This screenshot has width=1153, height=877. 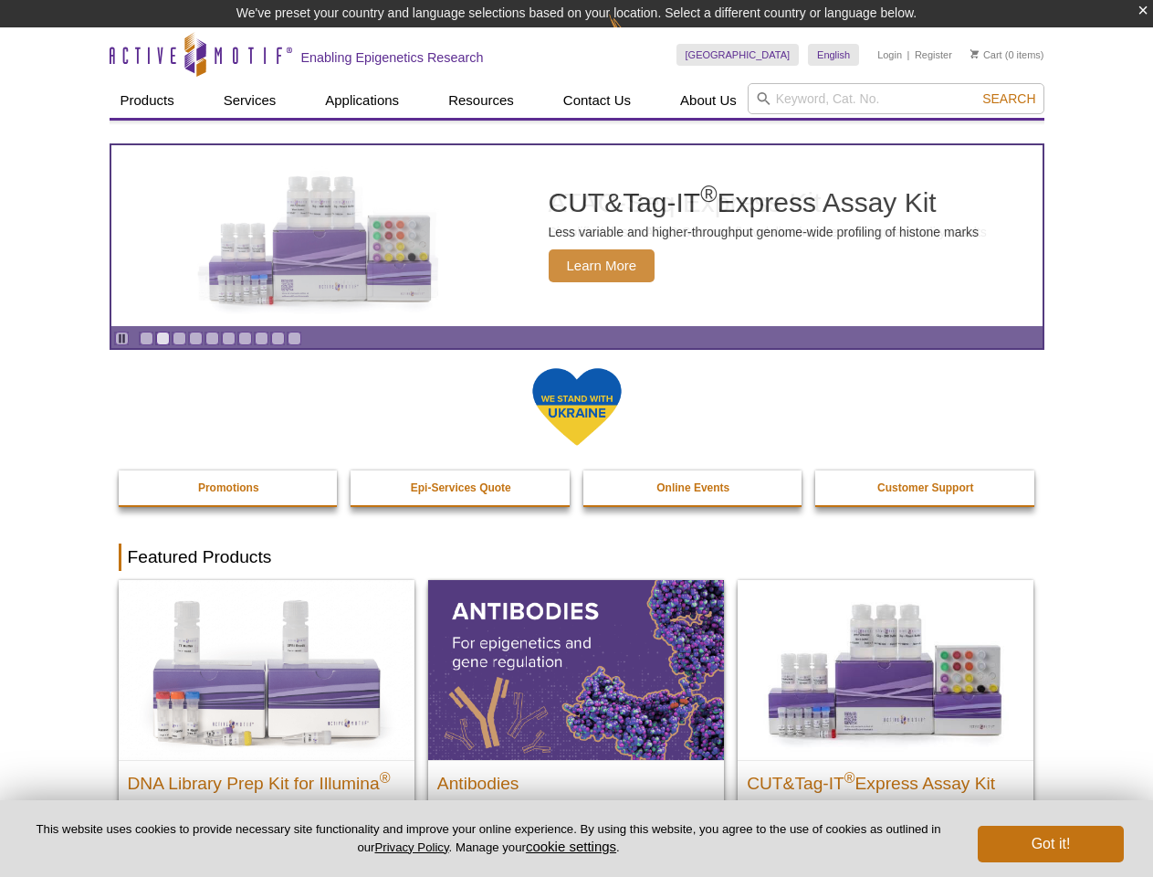 What do you see at coordinates (261, 338) in the screenshot?
I see `a: Go to slide 8` at bounding box center [261, 338].